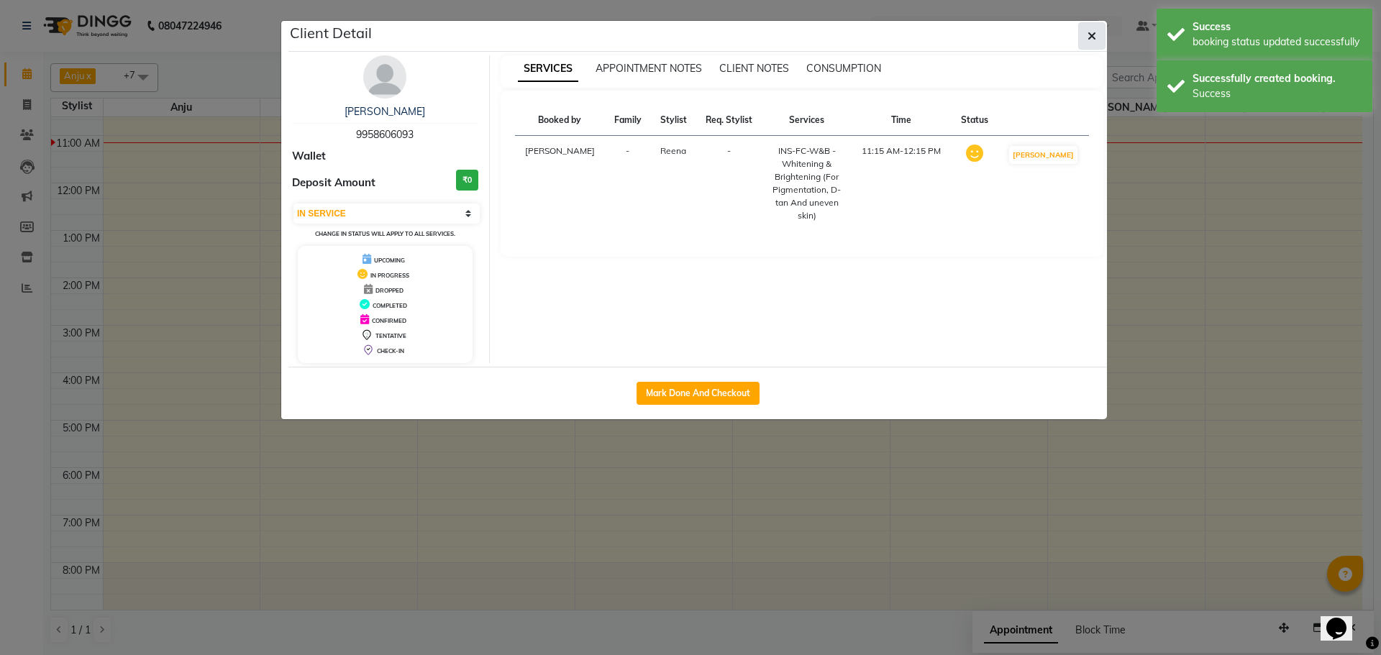  What do you see at coordinates (331, 33) in the screenshot?
I see `h5: Client Detail` at bounding box center [331, 33].